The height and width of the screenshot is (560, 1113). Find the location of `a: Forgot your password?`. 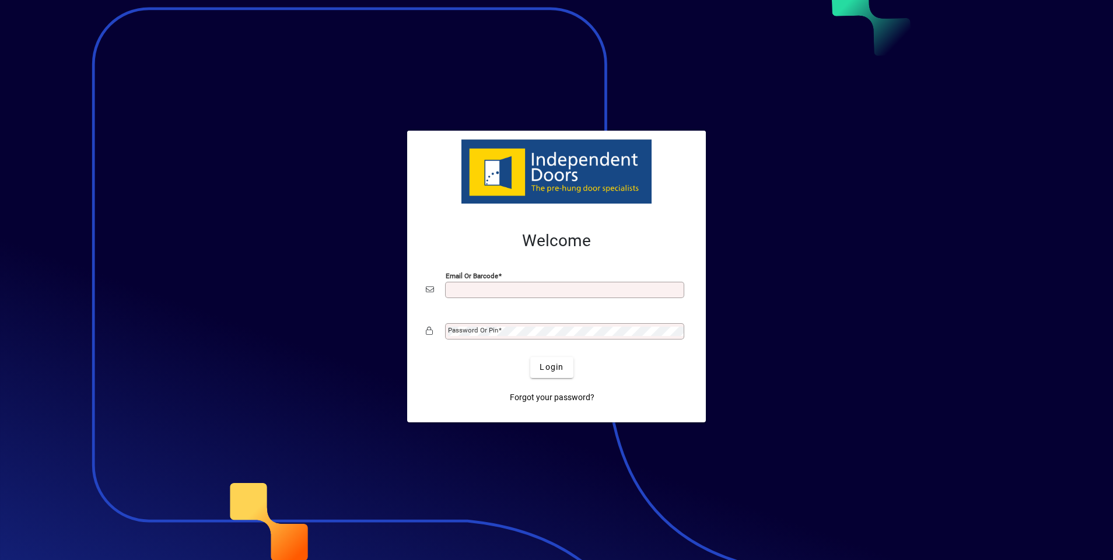

a: Forgot your password? is located at coordinates (552, 398).